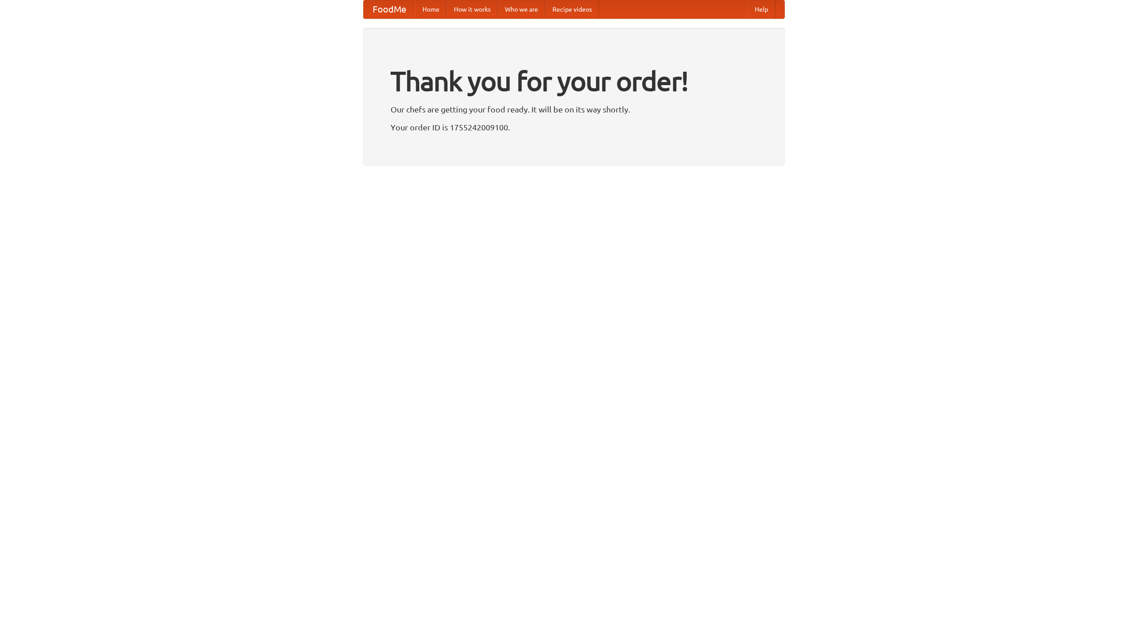 The image size is (1148, 634). I want to click on a: FoodMe, so click(389, 9).